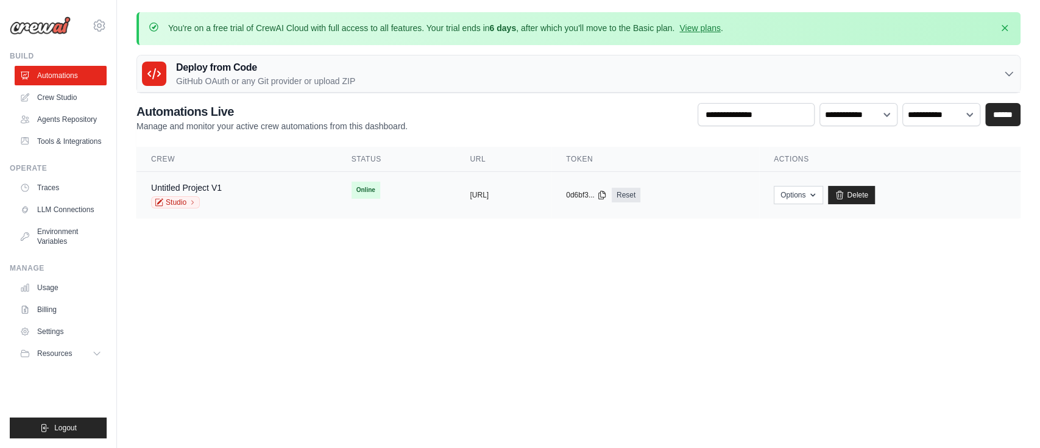 The image size is (1040, 448). I want to click on h3: Deploy from Code, so click(266, 68).